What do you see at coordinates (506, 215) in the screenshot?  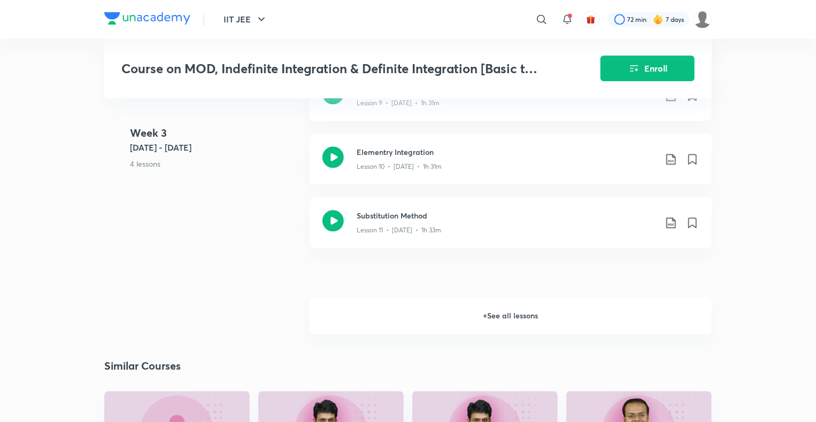 I see `h3: Substitution Method` at bounding box center [506, 215].